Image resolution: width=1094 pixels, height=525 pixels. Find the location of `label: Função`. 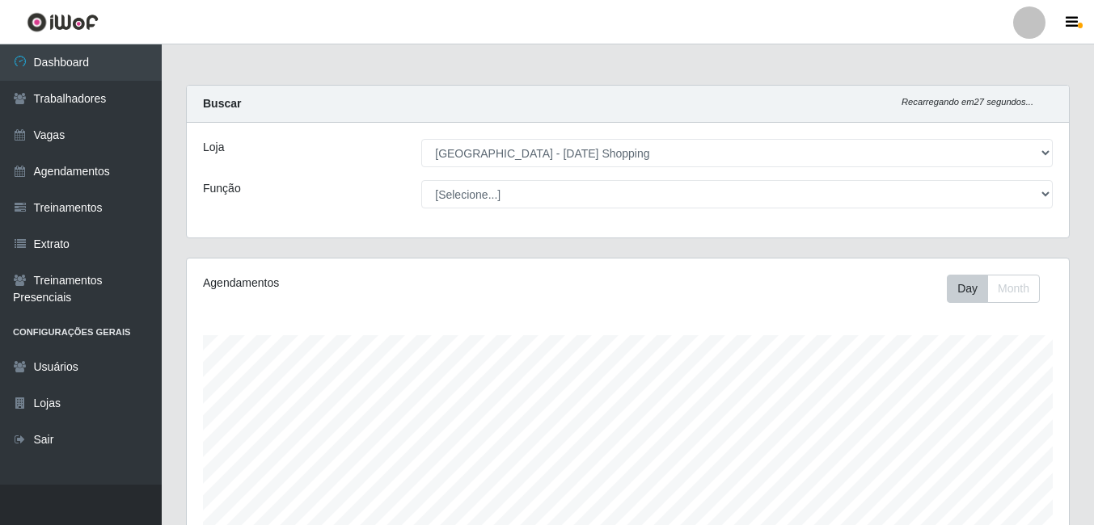

label: Função is located at coordinates (221, 188).